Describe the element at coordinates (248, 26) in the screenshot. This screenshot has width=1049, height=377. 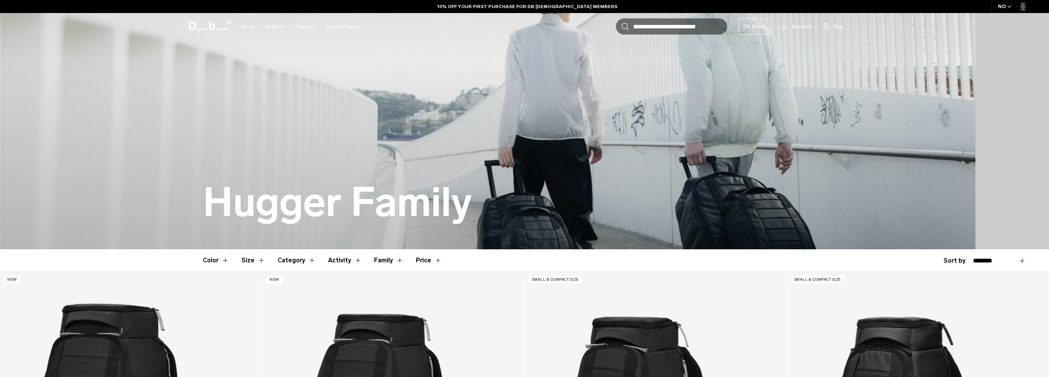
I see `a: Shop` at that location.